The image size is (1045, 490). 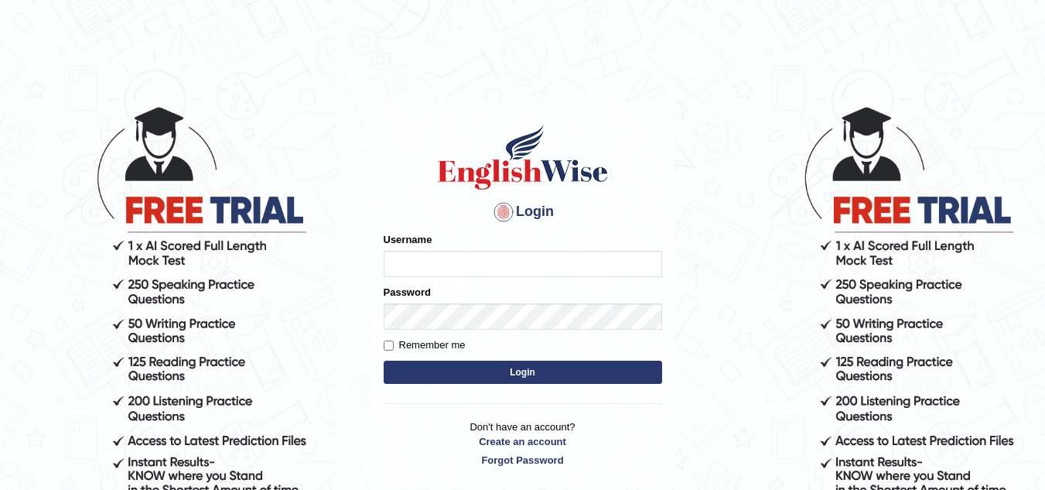 I want to click on label: Username, so click(x=408, y=239).